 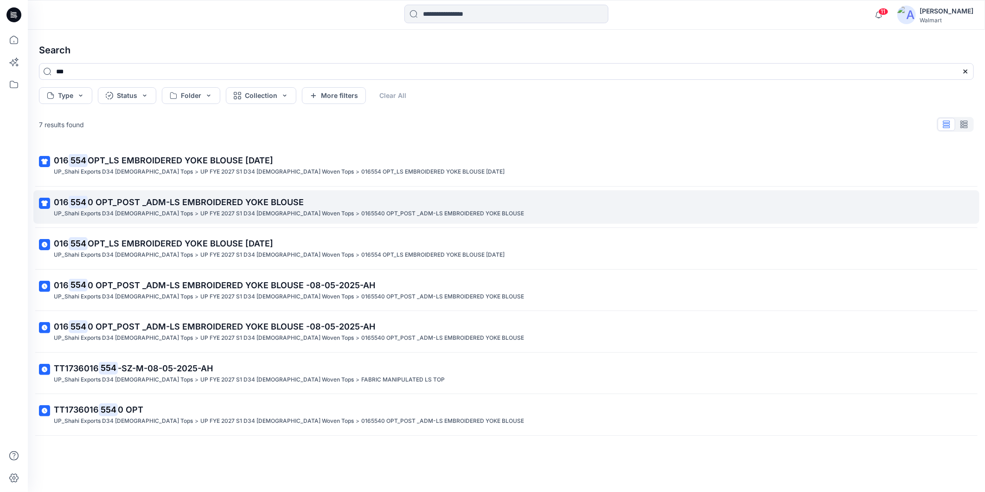 I want to click on h4: Search, so click(x=507, y=50).